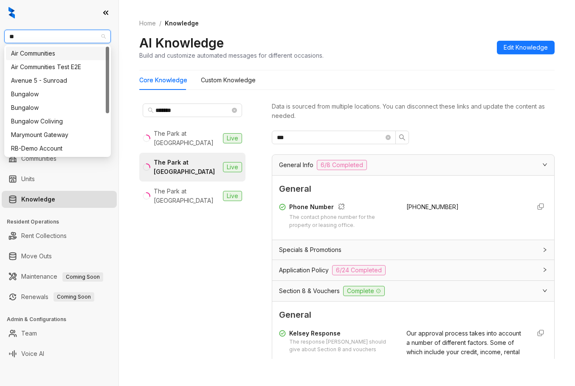  What do you see at coordinates (59, 179) in the screenshot?
I see `li: Units` at bounding box center [59, 179].